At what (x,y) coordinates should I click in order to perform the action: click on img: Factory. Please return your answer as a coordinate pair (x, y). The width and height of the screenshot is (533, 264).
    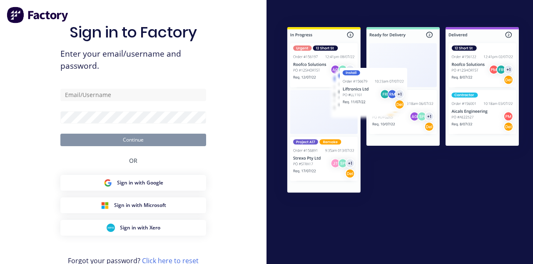
    Looking at the image, I should click on (38, 15).